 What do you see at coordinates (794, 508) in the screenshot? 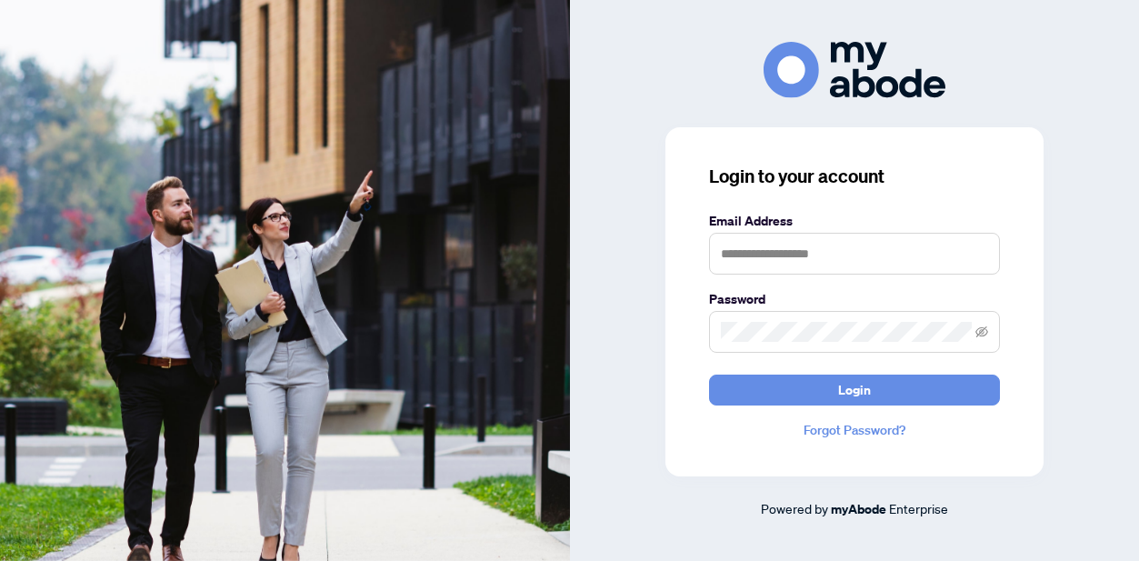
I see `span: Powered by` at bounding box center [794, 508].